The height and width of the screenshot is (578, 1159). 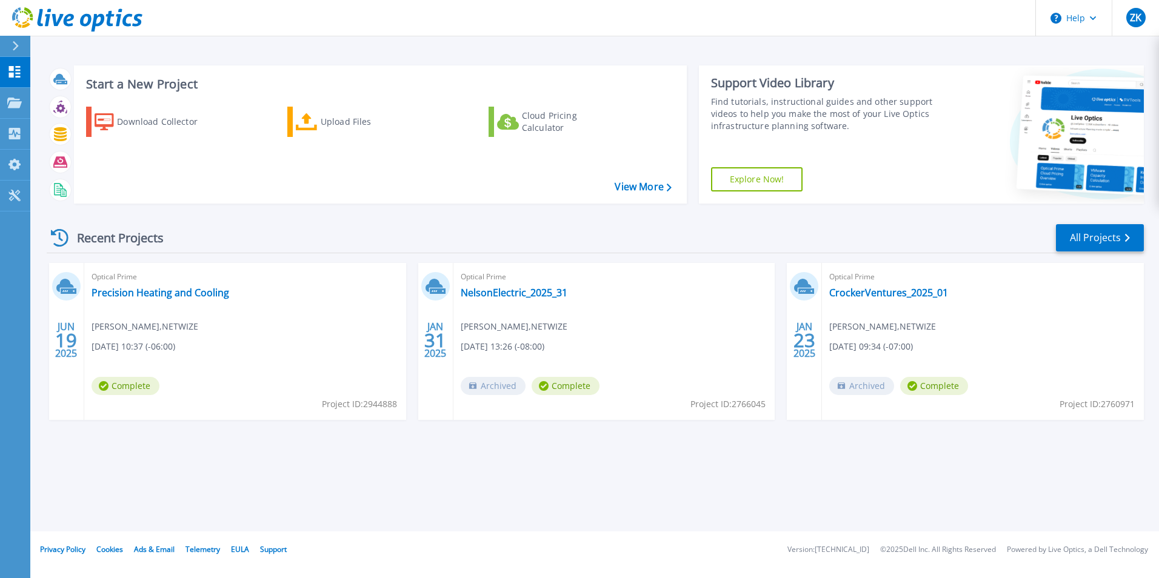 I want to click on div: Find tutorials, instructional guides and other support videos to help you make the most of your L..., so click(x=824, y=114).